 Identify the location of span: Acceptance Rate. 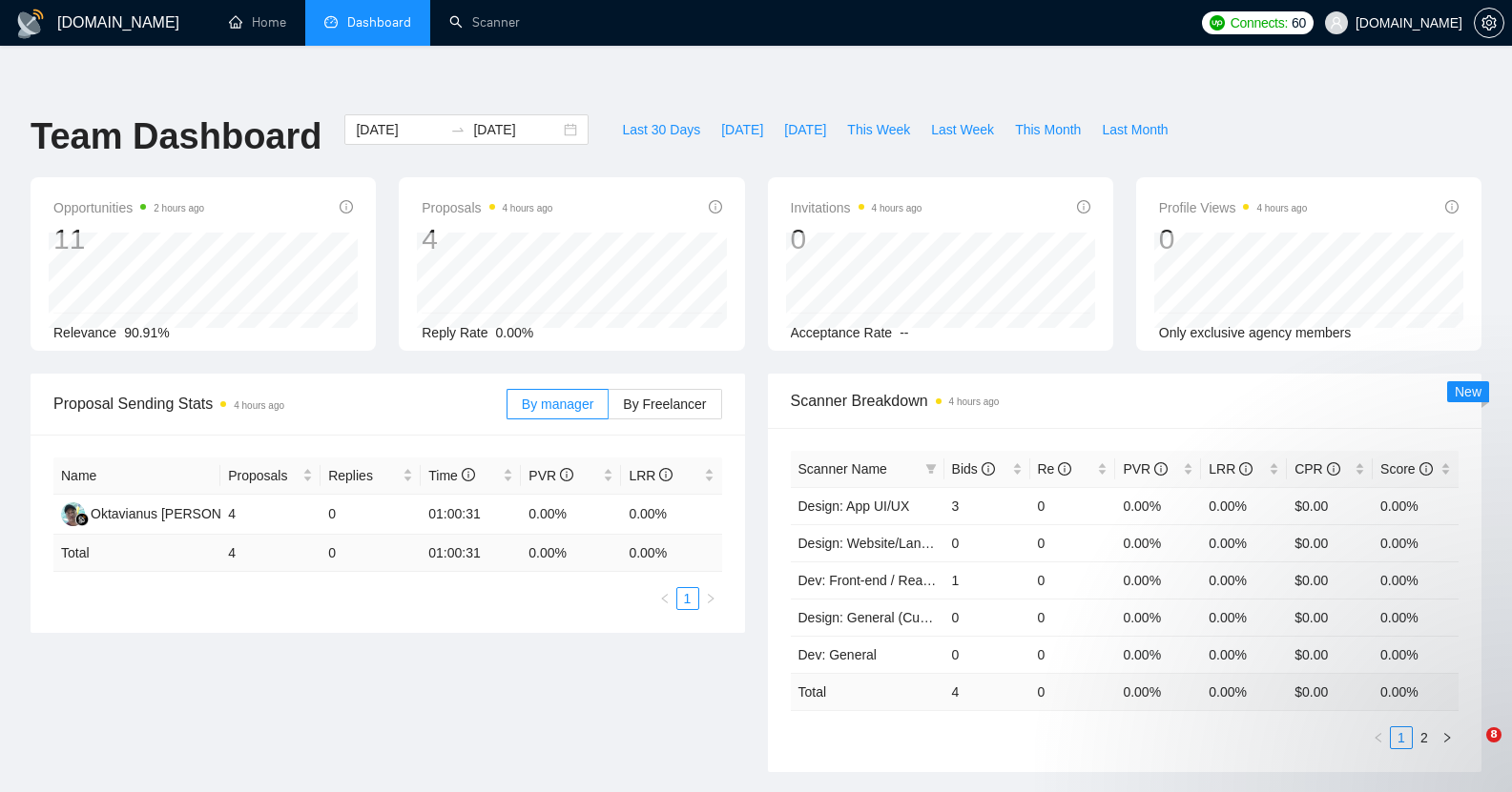
(842, 332).